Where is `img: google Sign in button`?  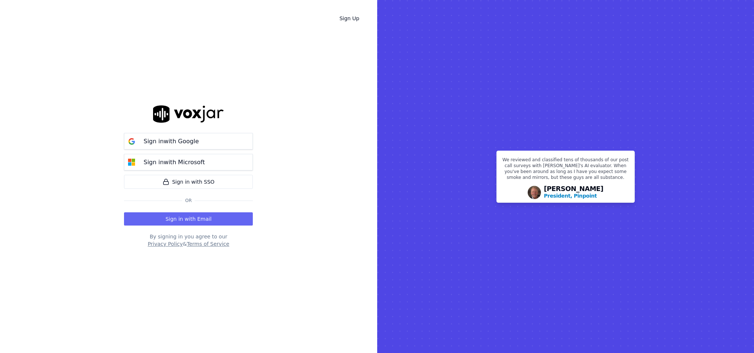
img: google Sign in button is located at coordinates (132, 142).